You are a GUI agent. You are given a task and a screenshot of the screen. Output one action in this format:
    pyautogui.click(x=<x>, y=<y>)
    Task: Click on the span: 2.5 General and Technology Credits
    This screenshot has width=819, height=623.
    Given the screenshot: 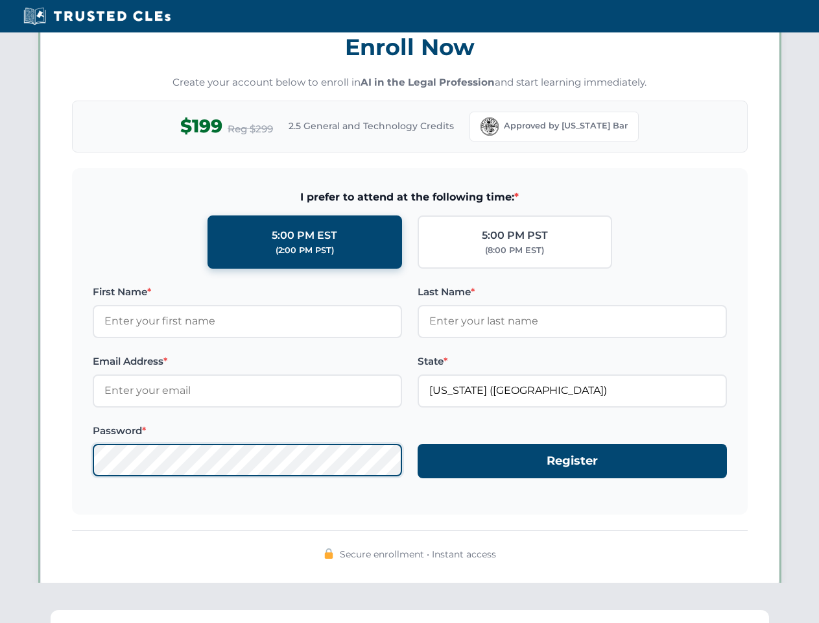 What is the action you would take?
    pyautogui.click(x=371, y=126)
    